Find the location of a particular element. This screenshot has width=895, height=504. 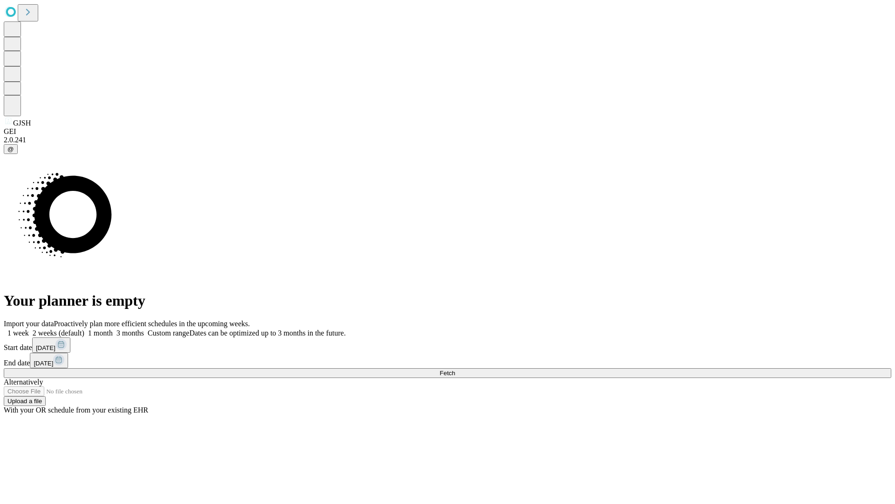

span: 1 week is located at coordinates (18, 332).